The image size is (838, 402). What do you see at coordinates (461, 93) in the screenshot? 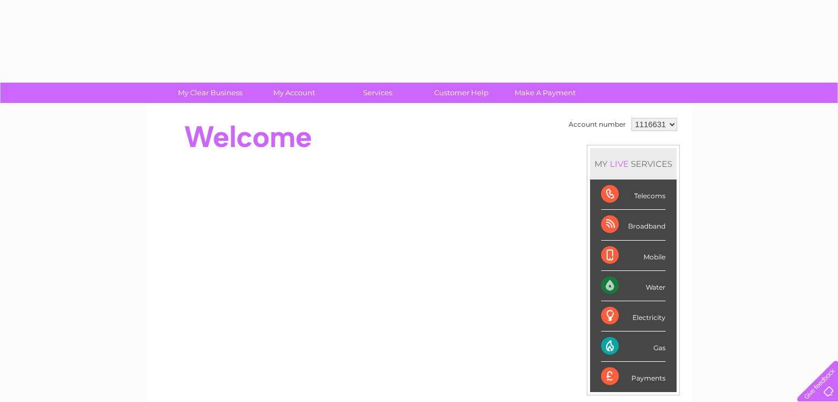
I see `a: Customer Help` at bounding box center [461, 93].